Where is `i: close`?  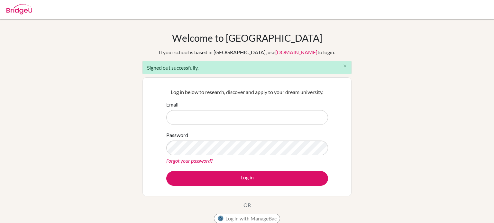 i: close is located at coordinates (345, 66).